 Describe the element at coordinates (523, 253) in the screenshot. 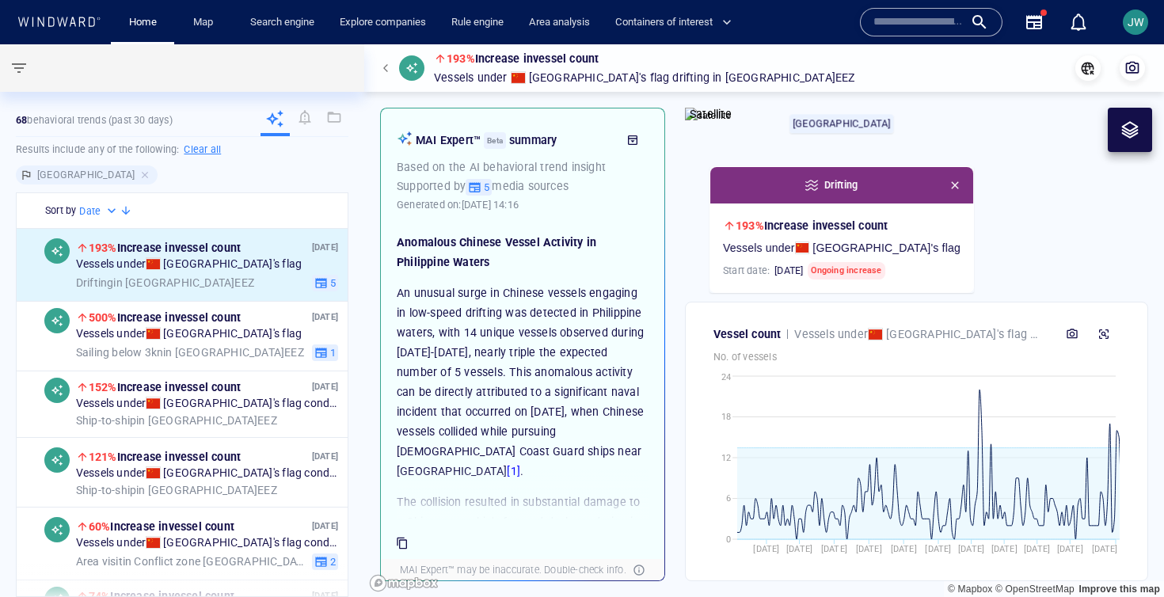

I see `h3: Anomalous Chinese Vessel Activity in Philippine Waters` at that location.